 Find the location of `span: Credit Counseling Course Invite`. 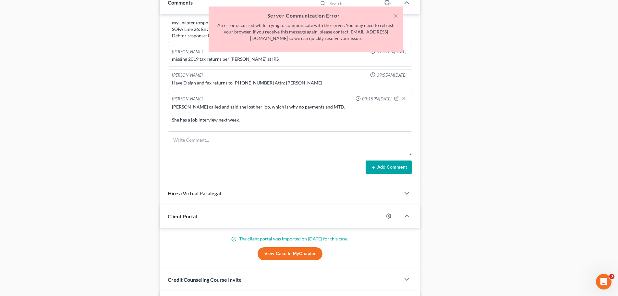

span: Credit Counseling Course Invite is located at coordinates (205, 279).